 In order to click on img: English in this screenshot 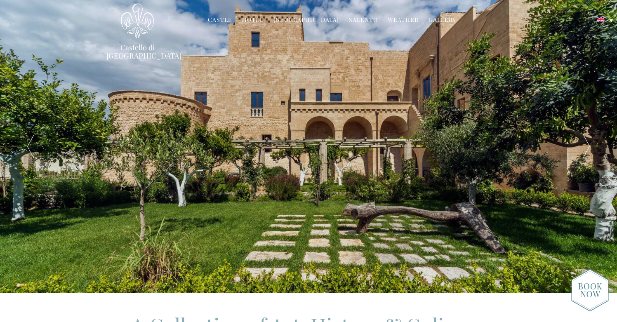, I will do `click(601, 20)`.